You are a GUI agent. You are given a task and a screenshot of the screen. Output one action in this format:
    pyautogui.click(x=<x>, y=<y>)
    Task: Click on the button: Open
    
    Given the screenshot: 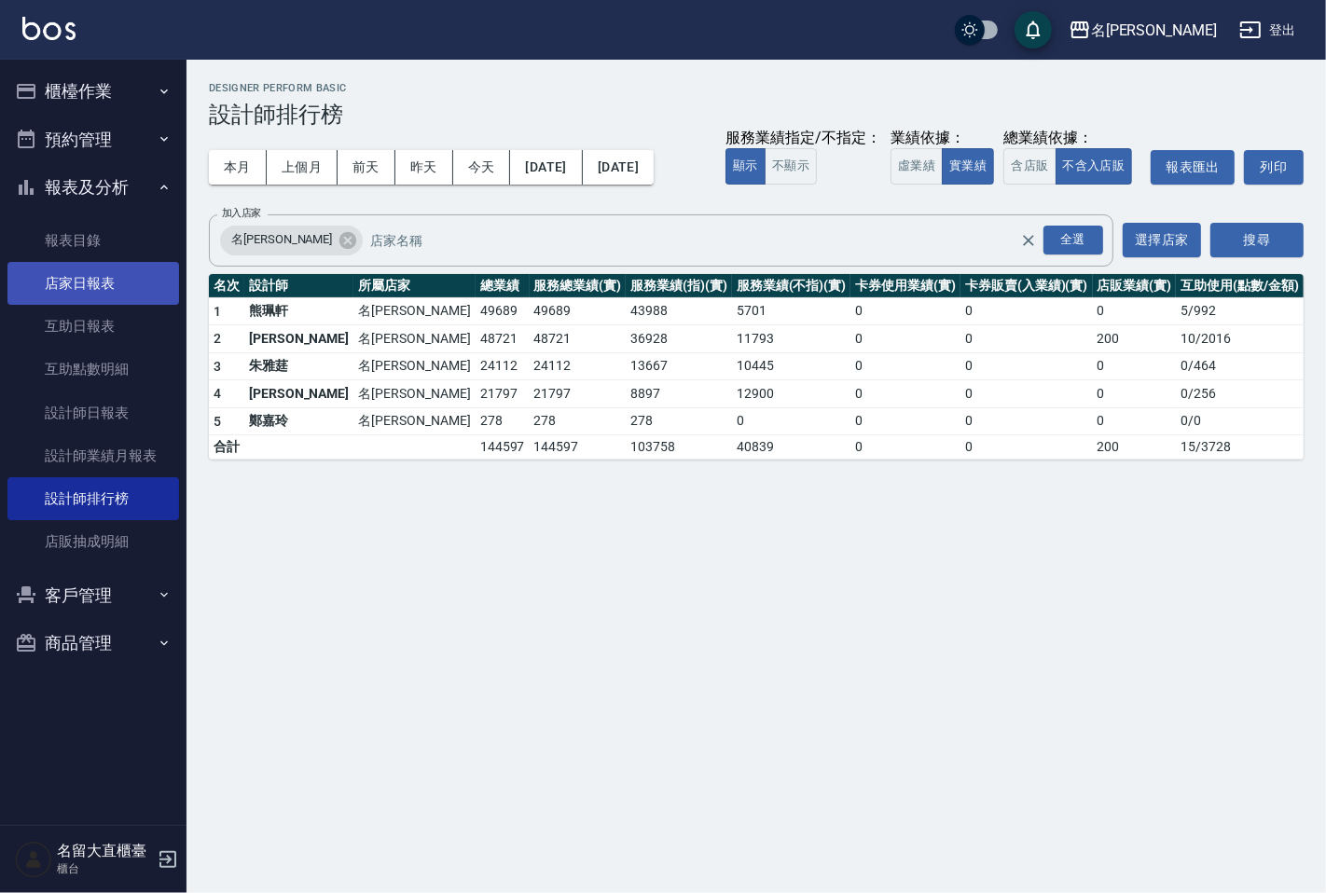 What is the action you would take?
    pyautogui.click(x=1073, y=240)
    